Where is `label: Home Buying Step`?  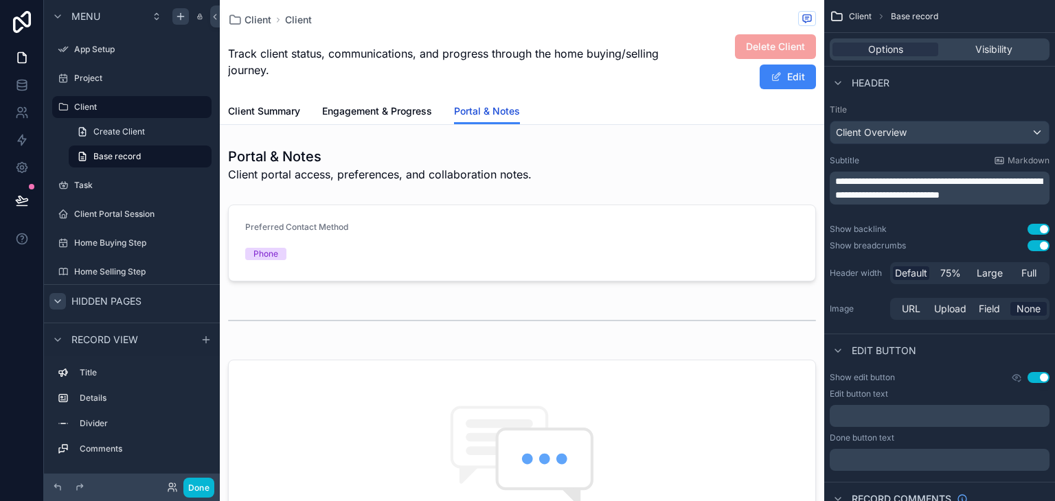 label: Home Buying Step is located at coordinates (141, 243).